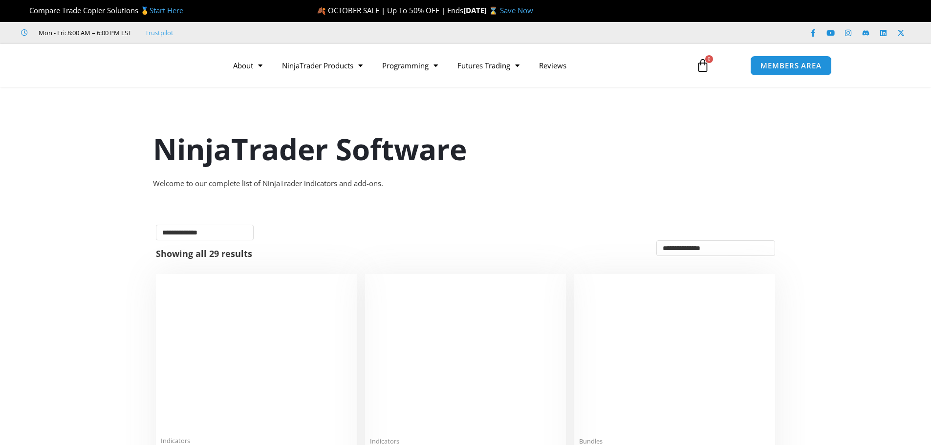 This screenshot has height=445, width=931. I want to click on p: Showing all 29 results, so click(204, 254).